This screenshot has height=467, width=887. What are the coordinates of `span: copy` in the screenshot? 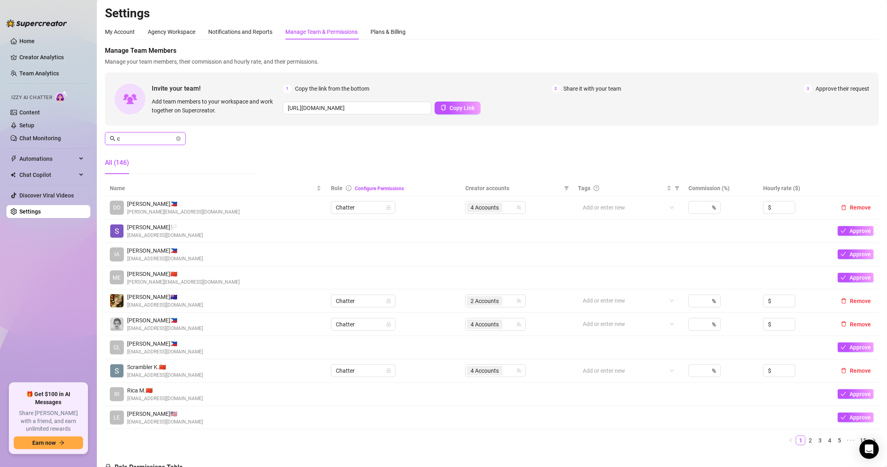 It's located at (443, 108).